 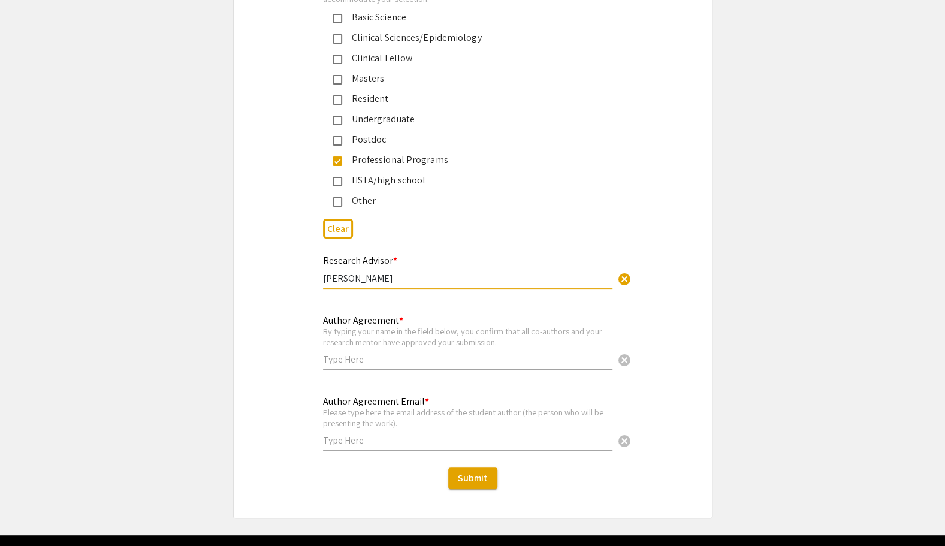 What do you see at coordinates (468, 201) in the screenshot?
I see `div: Other` at bounding box center [468, 201].